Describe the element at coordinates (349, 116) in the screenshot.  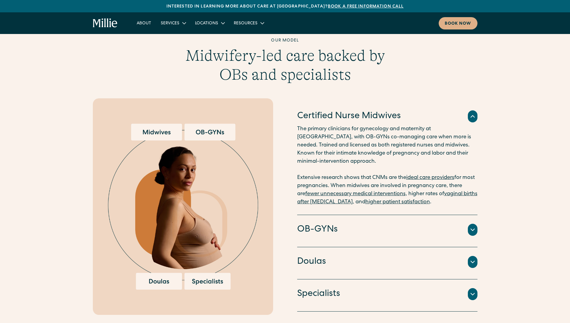
I see `h4: Certified Nurse Midwives` at that location.